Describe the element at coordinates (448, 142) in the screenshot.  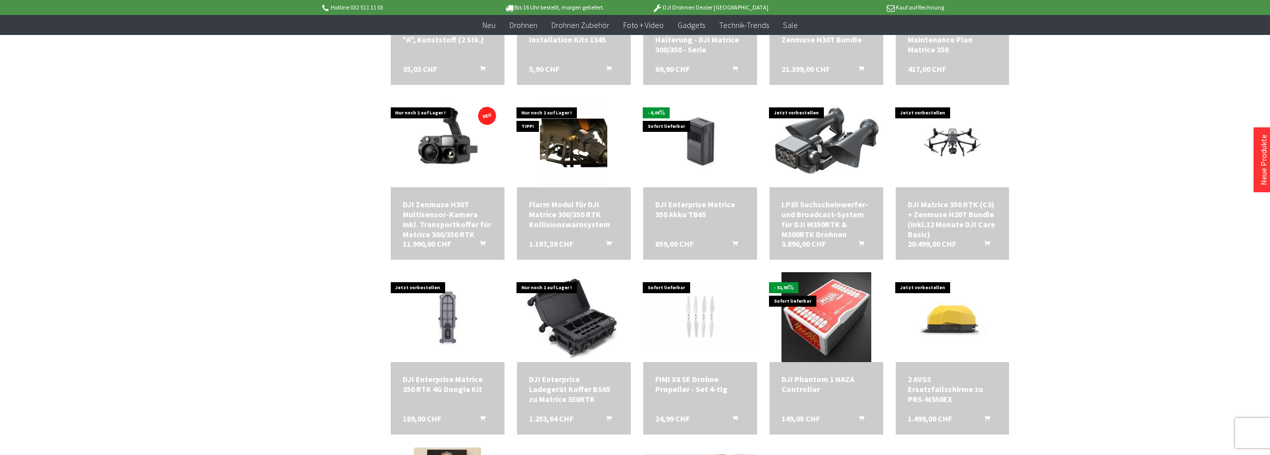
I see `img: DJI Zenmuse H30T Multisensor-Kamera inkl. Transportkoffer für Matrice 300/350 RTK` at that location.